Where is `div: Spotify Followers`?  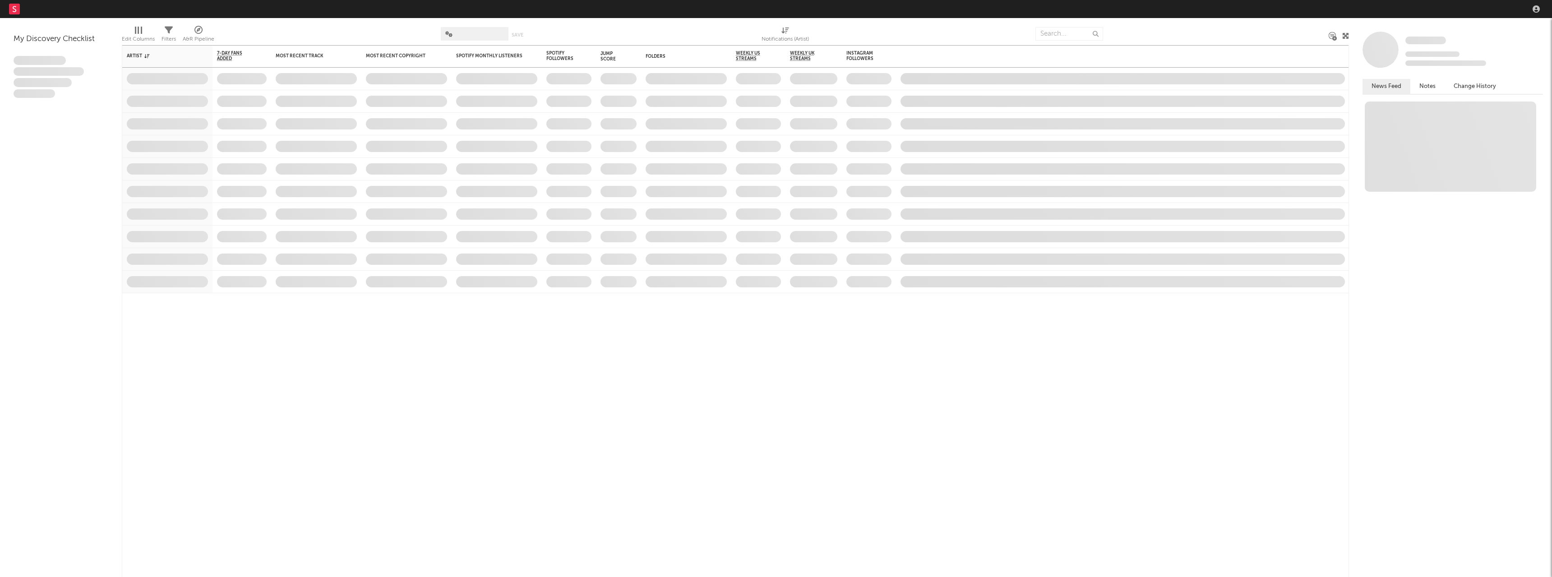 div: Spotify Followers is located at coordinates (562, 56).